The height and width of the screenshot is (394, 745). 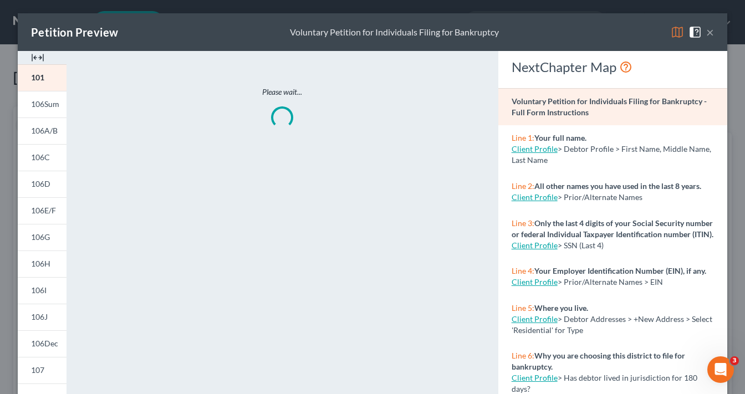 I want to click on a: 107, so click(x=42, y=370).